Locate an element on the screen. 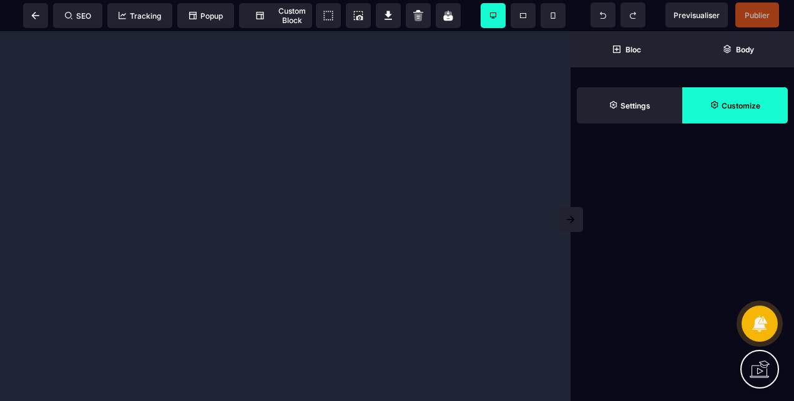 This screenshot has width=794, height=401. span: Open Layer Manager is located at coordinates (738, 49).